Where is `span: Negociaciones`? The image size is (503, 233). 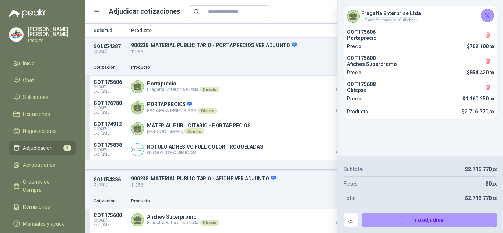 span: Negociaciones is located at coordinates (40, 131).